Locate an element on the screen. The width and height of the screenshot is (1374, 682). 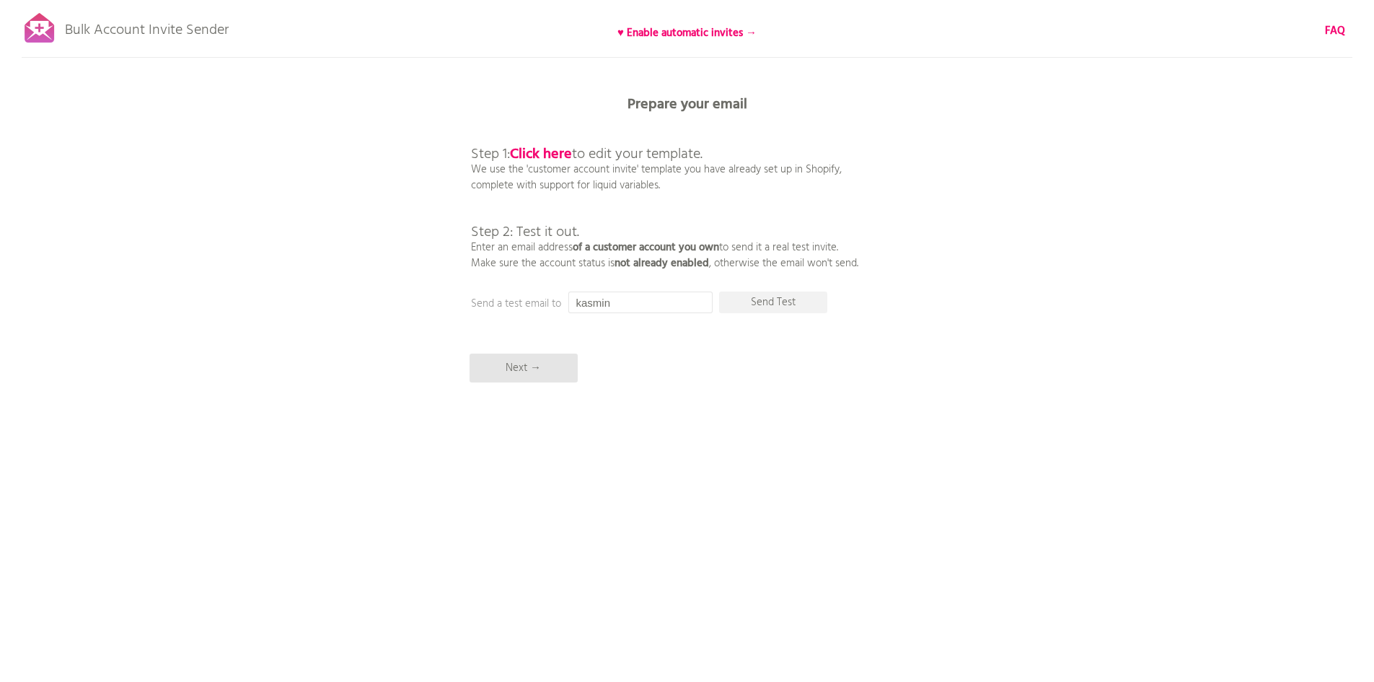
b: not already enabled is located at coordinates (661, 263).